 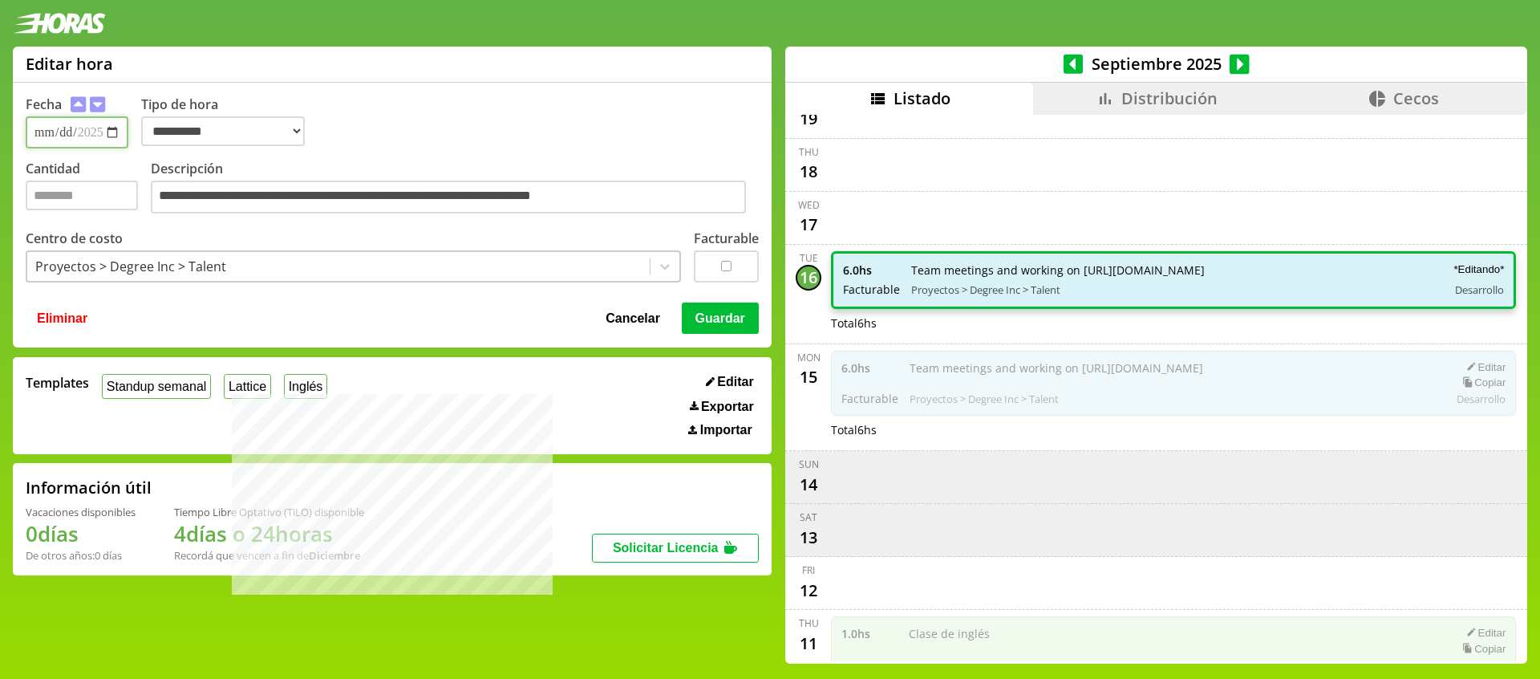 I want to click on h1: Editar hora, so click(x=69, y=63).